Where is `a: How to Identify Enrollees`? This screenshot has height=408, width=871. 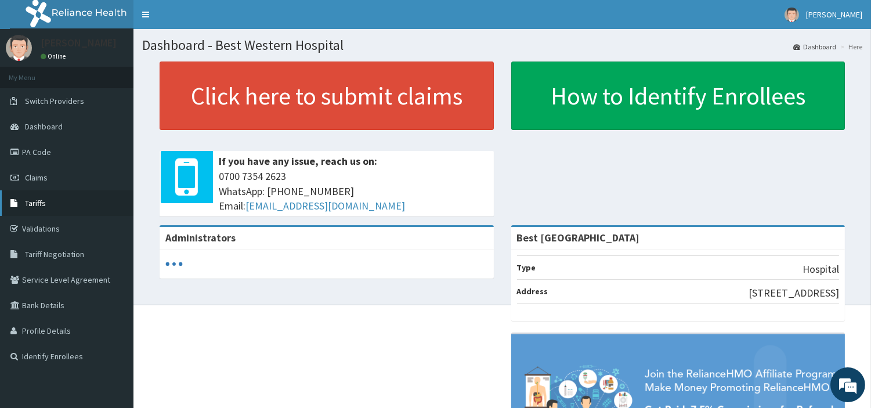 a: How to Identify Enrollees is located at coordinates (679, 96).